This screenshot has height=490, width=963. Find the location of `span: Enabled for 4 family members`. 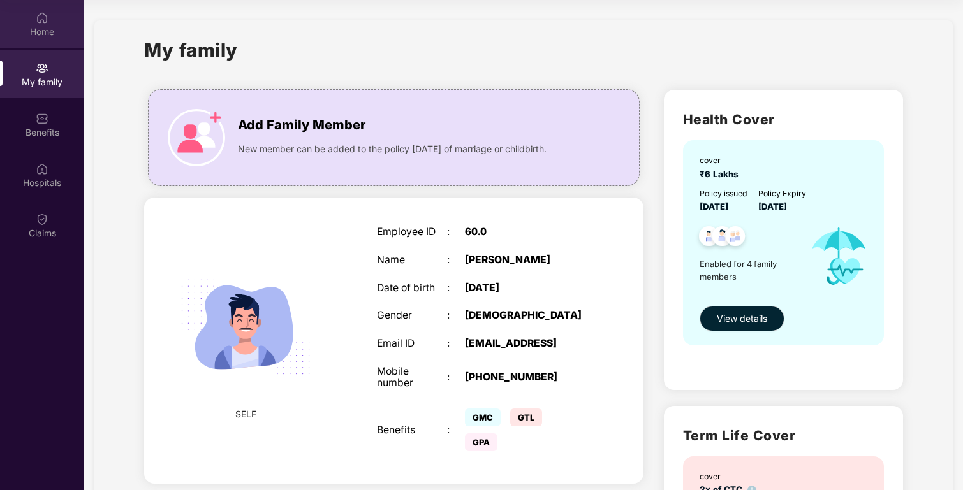

span: Enabled for 4 family members is located at coordinates (749, 270).